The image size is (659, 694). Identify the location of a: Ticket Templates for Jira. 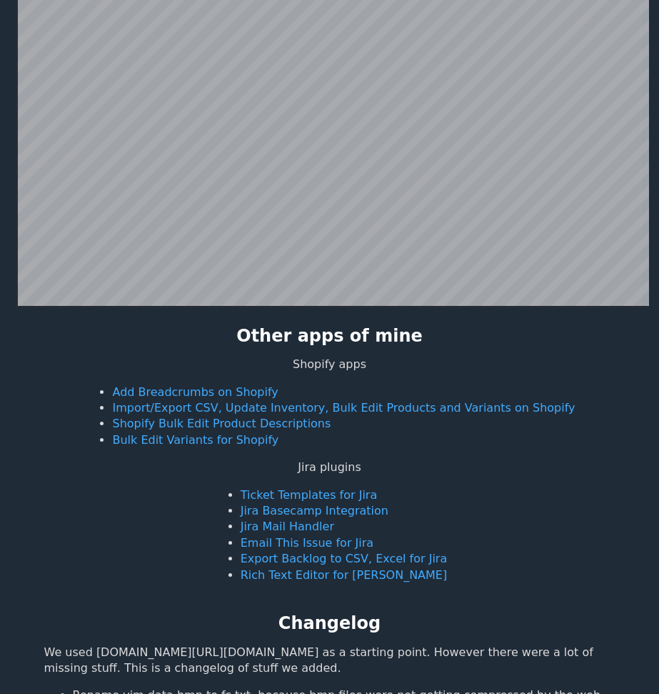
(309, 494).